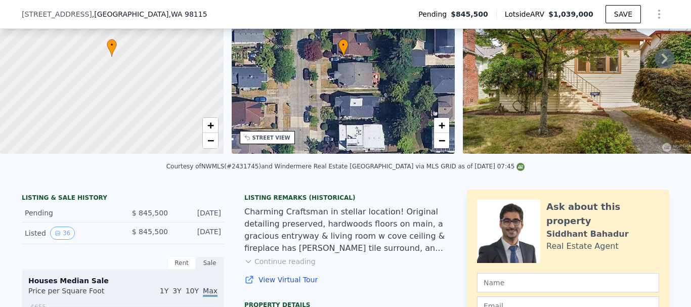 Image resolution: width=691 pixels, height=307 pixels. Describe the element at coordinates (70, 213) in the screenshot. I see `div: Pending` at that location.